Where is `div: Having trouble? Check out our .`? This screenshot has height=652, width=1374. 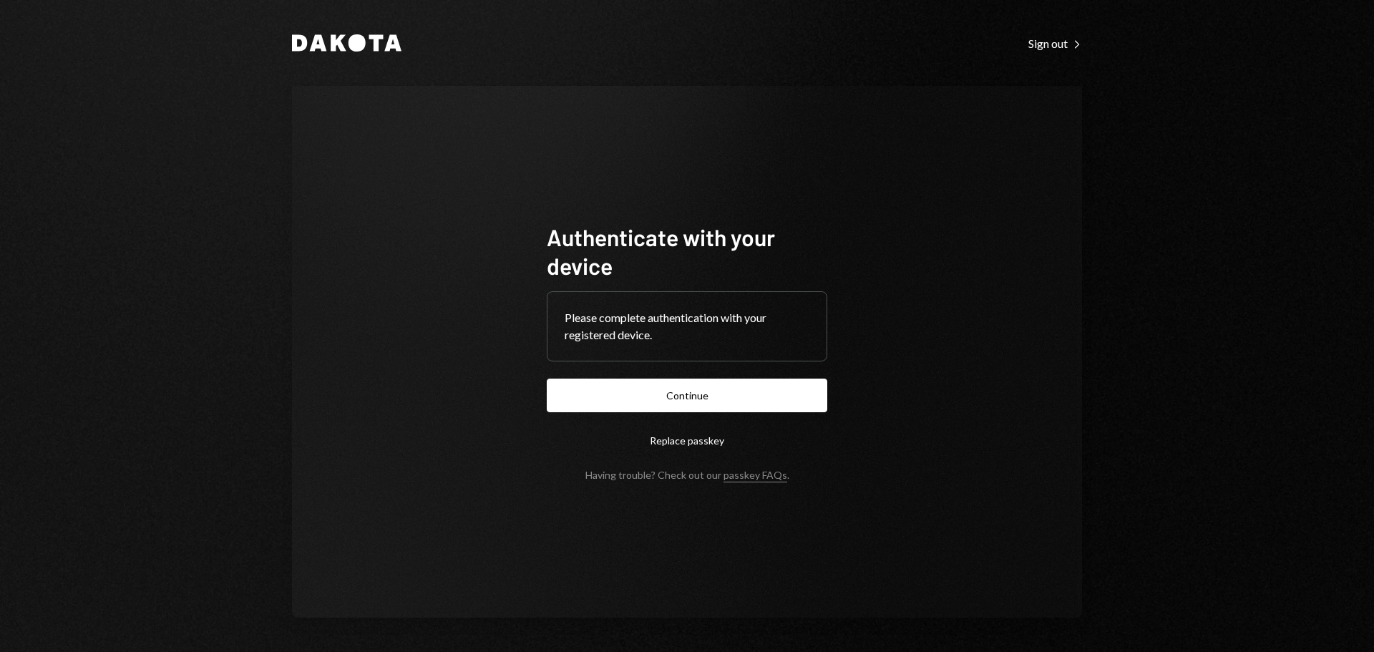
div: Having trouble? Check out our . is located at coordinates (687, 474).